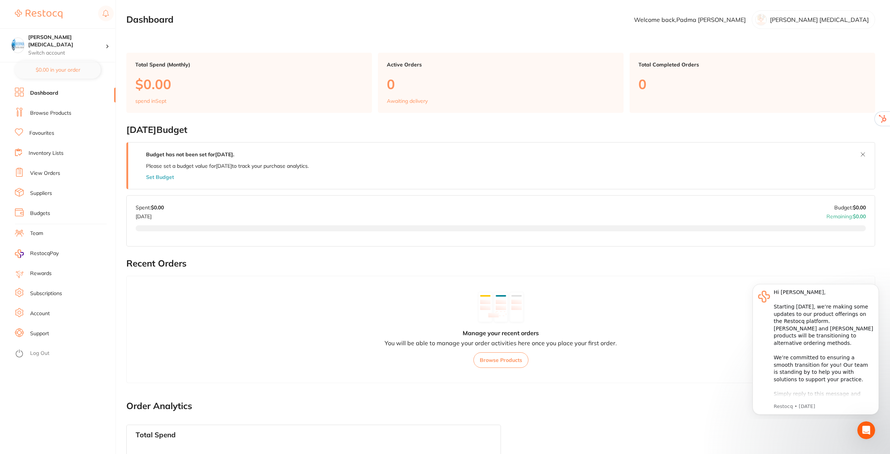 The height and width of the screenshot is (454, 890). I want to click on button: $0.00 in your order, so click(58, 70).